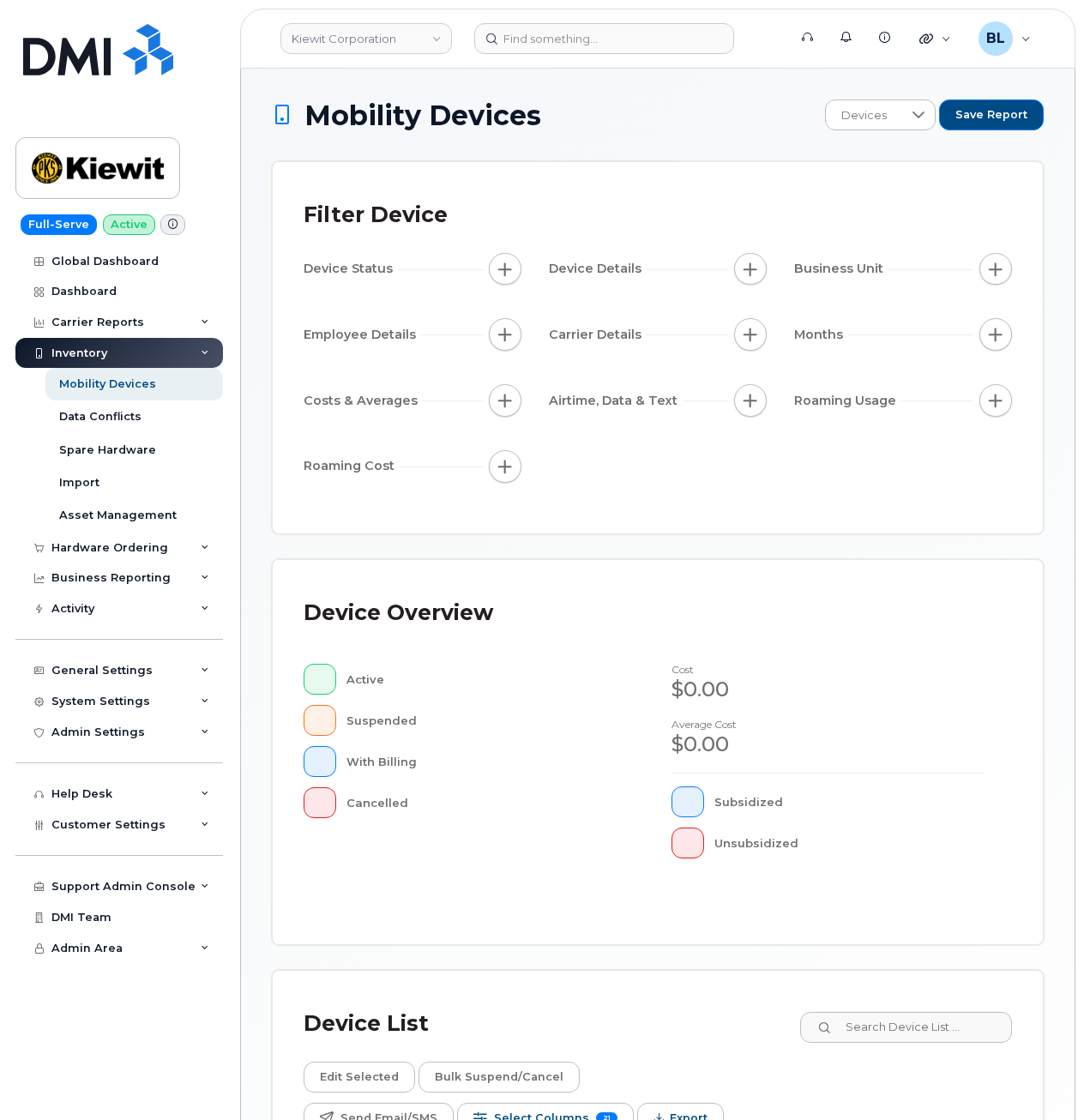 This screenshot has width=1084, height=1120. I want to click on button: Save Report, so click(992, 115).